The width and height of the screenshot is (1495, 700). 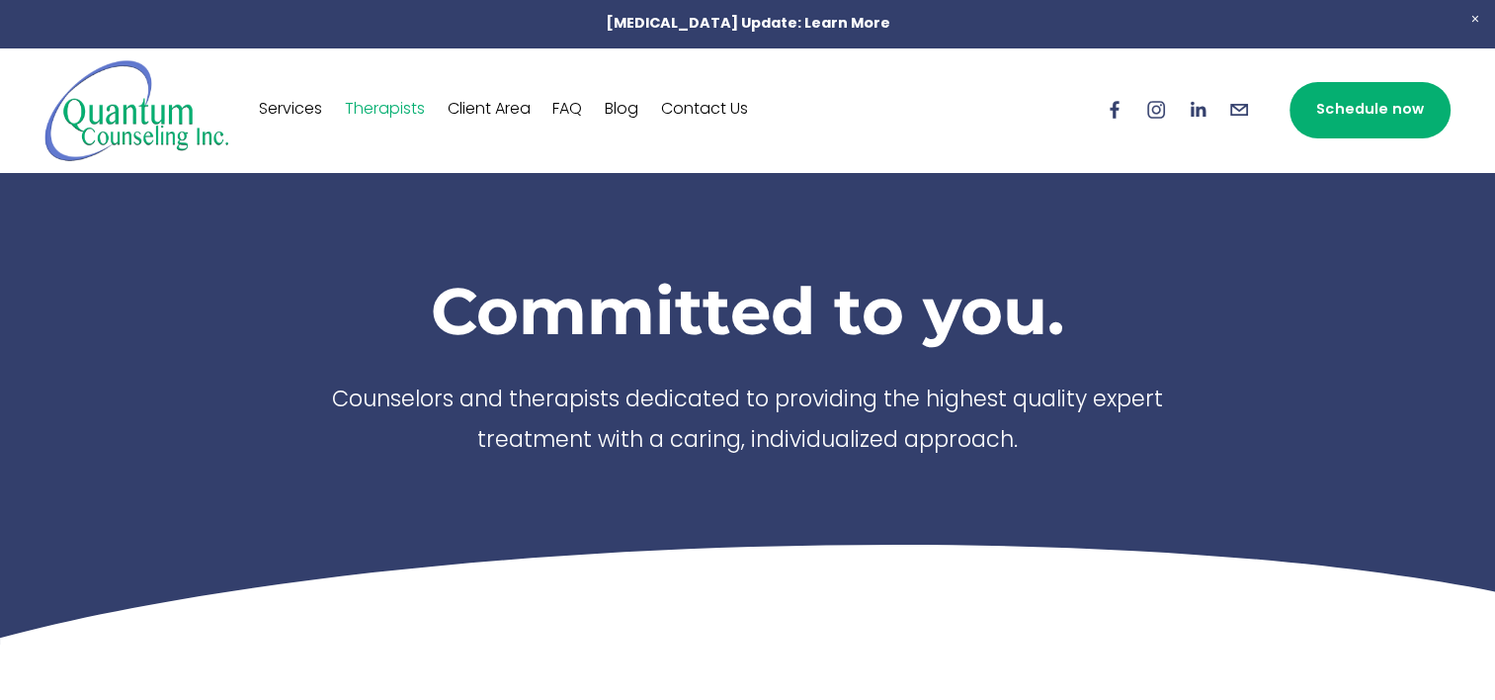 What do you see at coordinates (136, 110) in the screenshot?
I see `img: Quantum Counseling Inc. | Change starts here.` at bounding box center [136, 110].